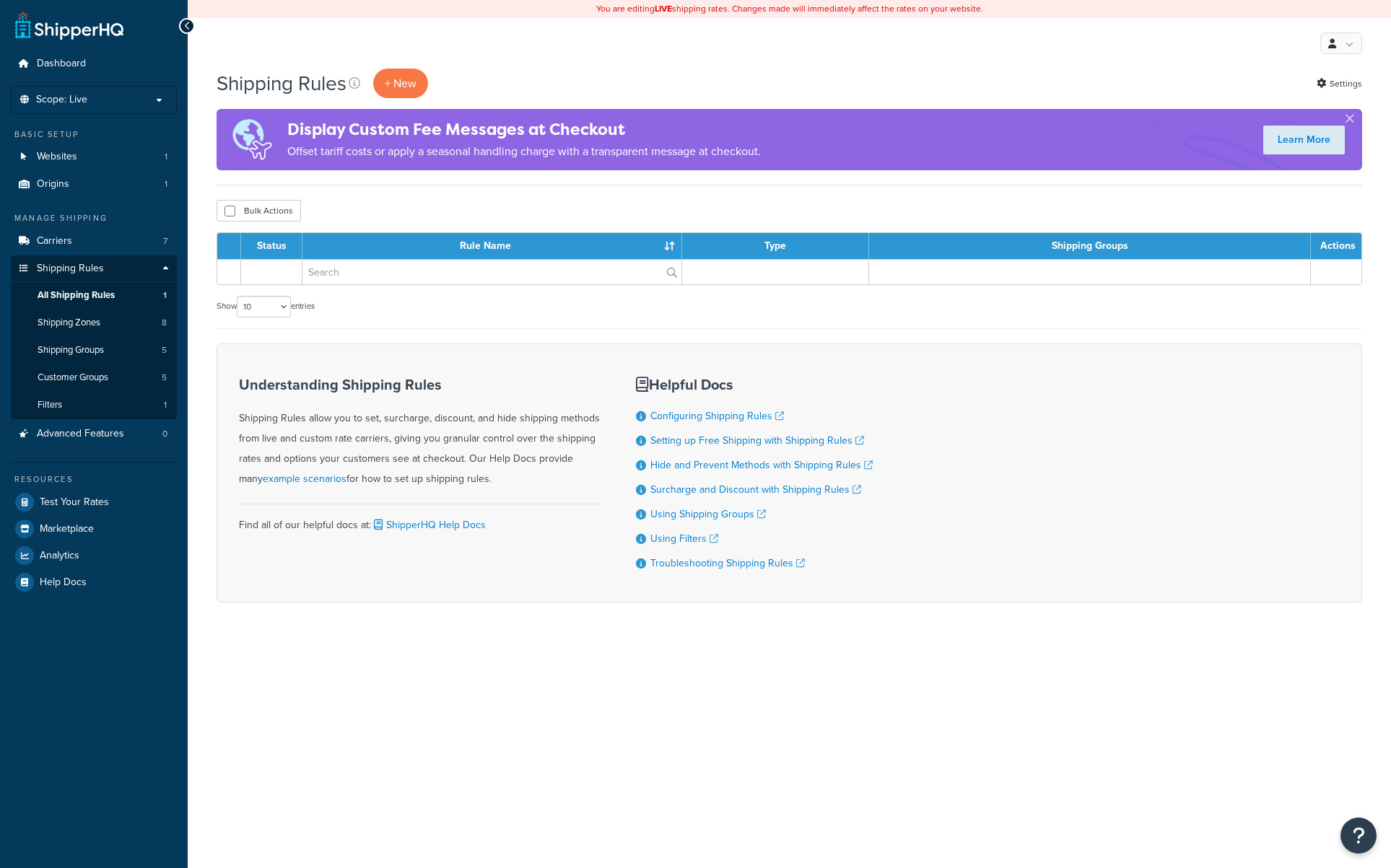  I want to click on span: Dashboard, so click(61, 63).